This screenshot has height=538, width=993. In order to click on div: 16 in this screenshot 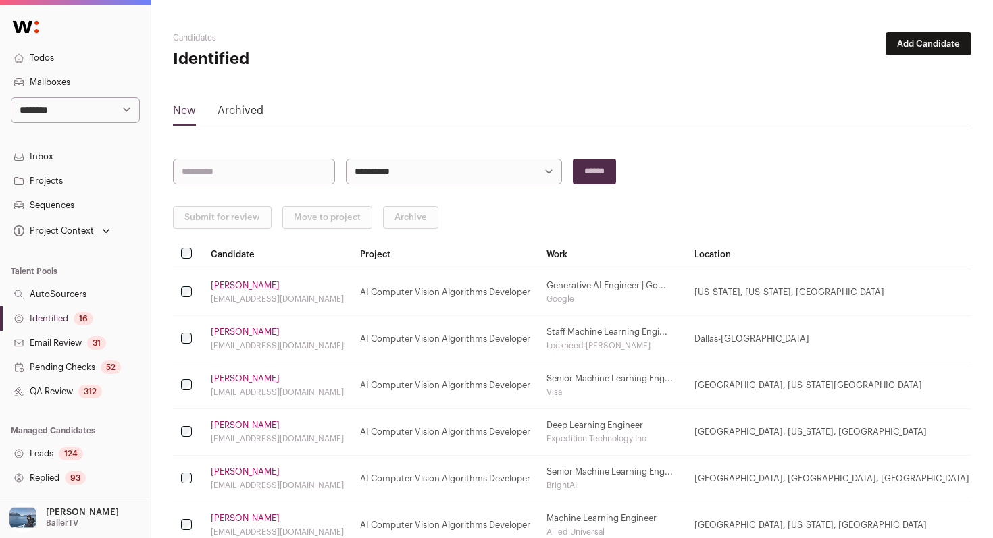, I will do `click(83, 319)`.